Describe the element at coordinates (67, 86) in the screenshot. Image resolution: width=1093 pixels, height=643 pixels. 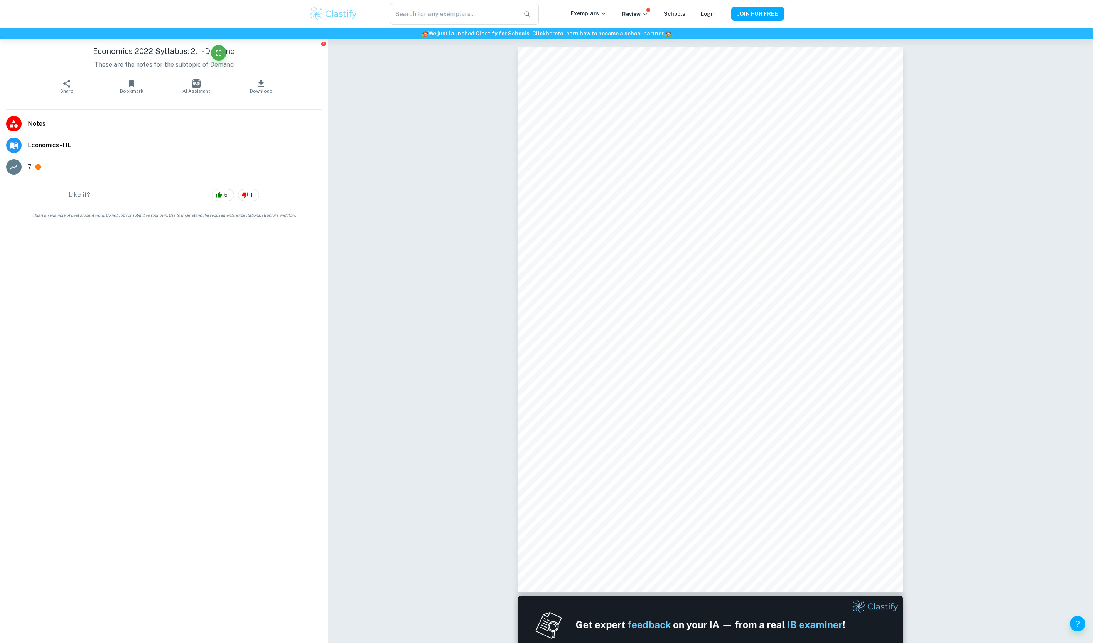
I see `button: Share` at that location.